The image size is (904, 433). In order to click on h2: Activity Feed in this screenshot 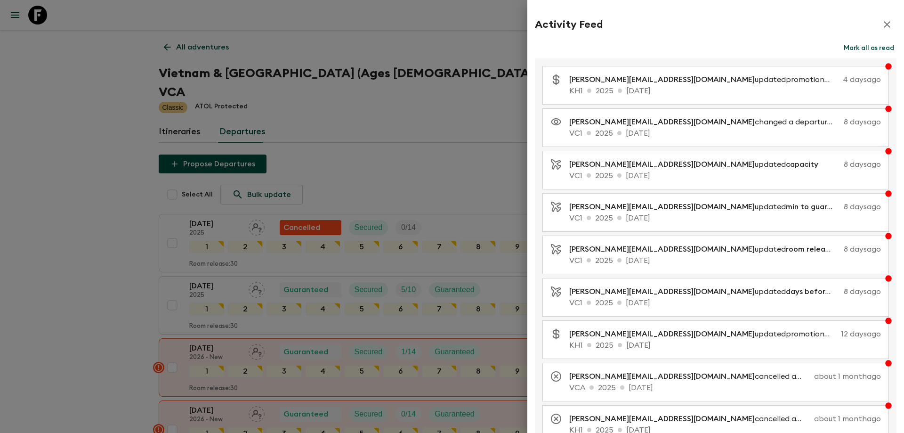, I will do `click(569, 24)`.